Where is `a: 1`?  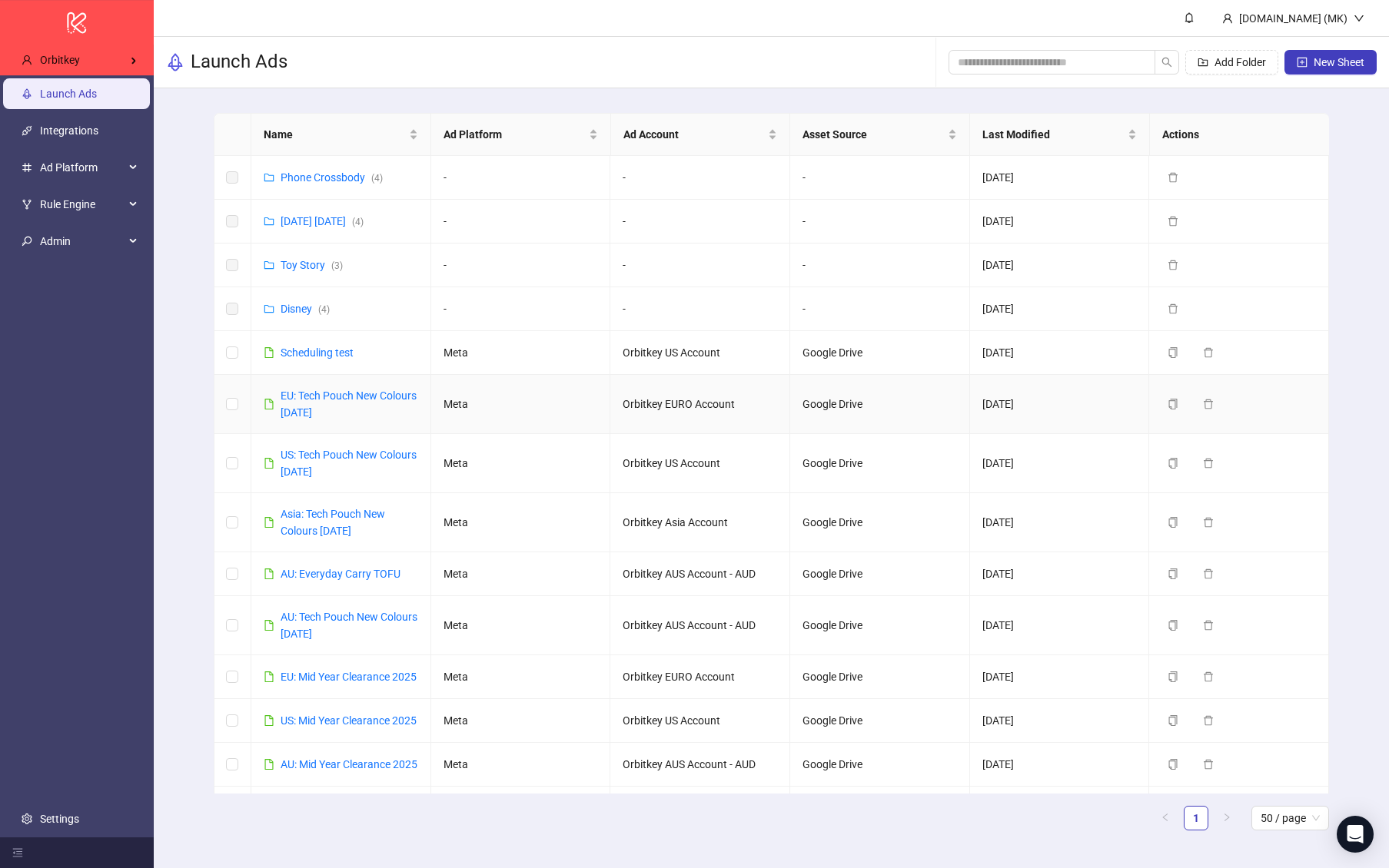
a: 1 is located at coordinates (1196, 818).